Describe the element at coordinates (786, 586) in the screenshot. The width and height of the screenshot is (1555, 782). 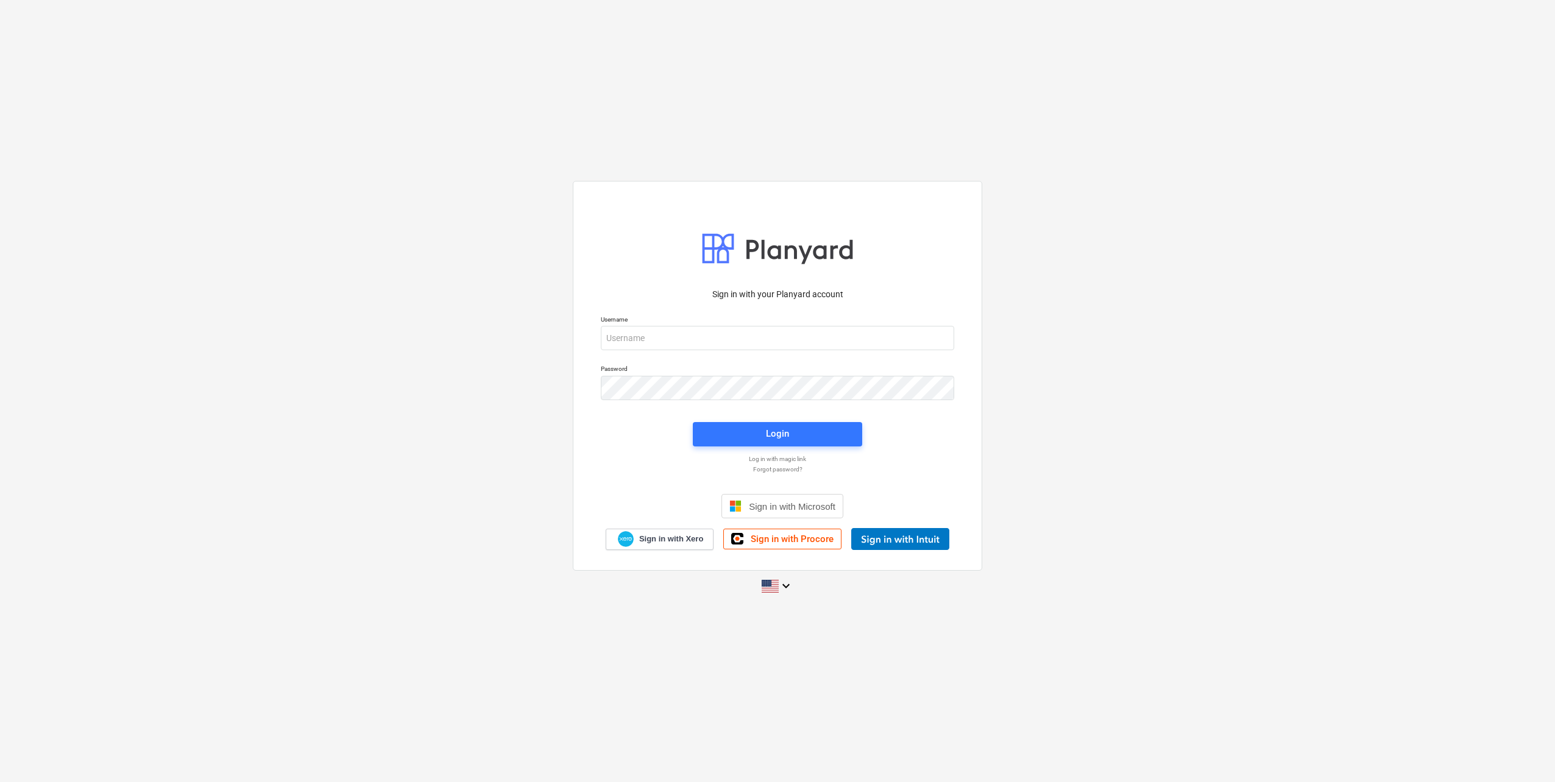
I see `i: keyboard_arrow_down` at that location.